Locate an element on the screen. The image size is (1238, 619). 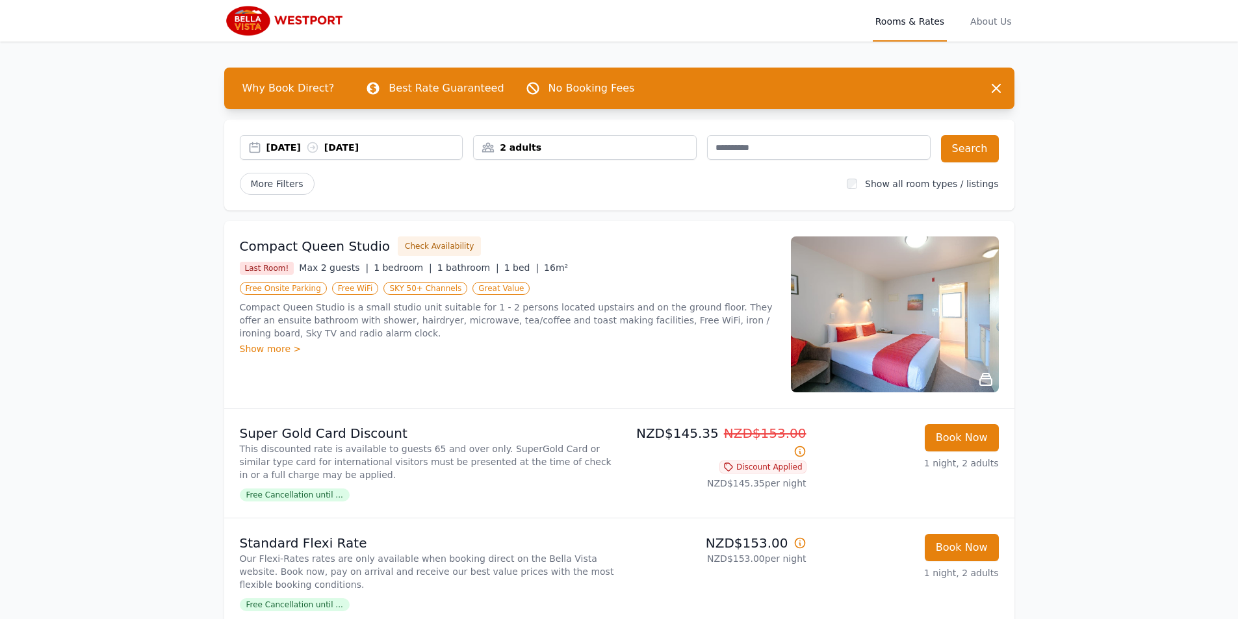
p: NZD$153.00 per night is located at coordinates (716, 559).